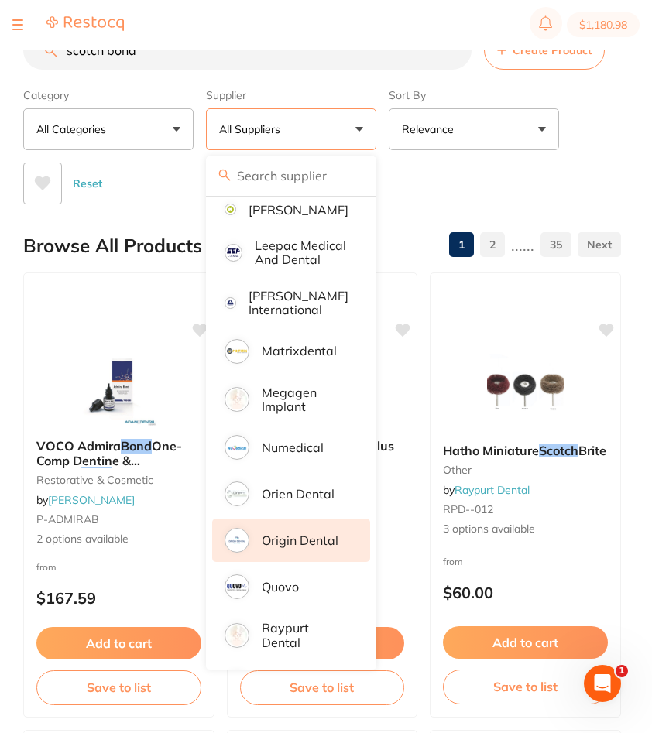 This screenshot has height=733, width=652. I want to click on p: Matrixdental, so click(299, 351).